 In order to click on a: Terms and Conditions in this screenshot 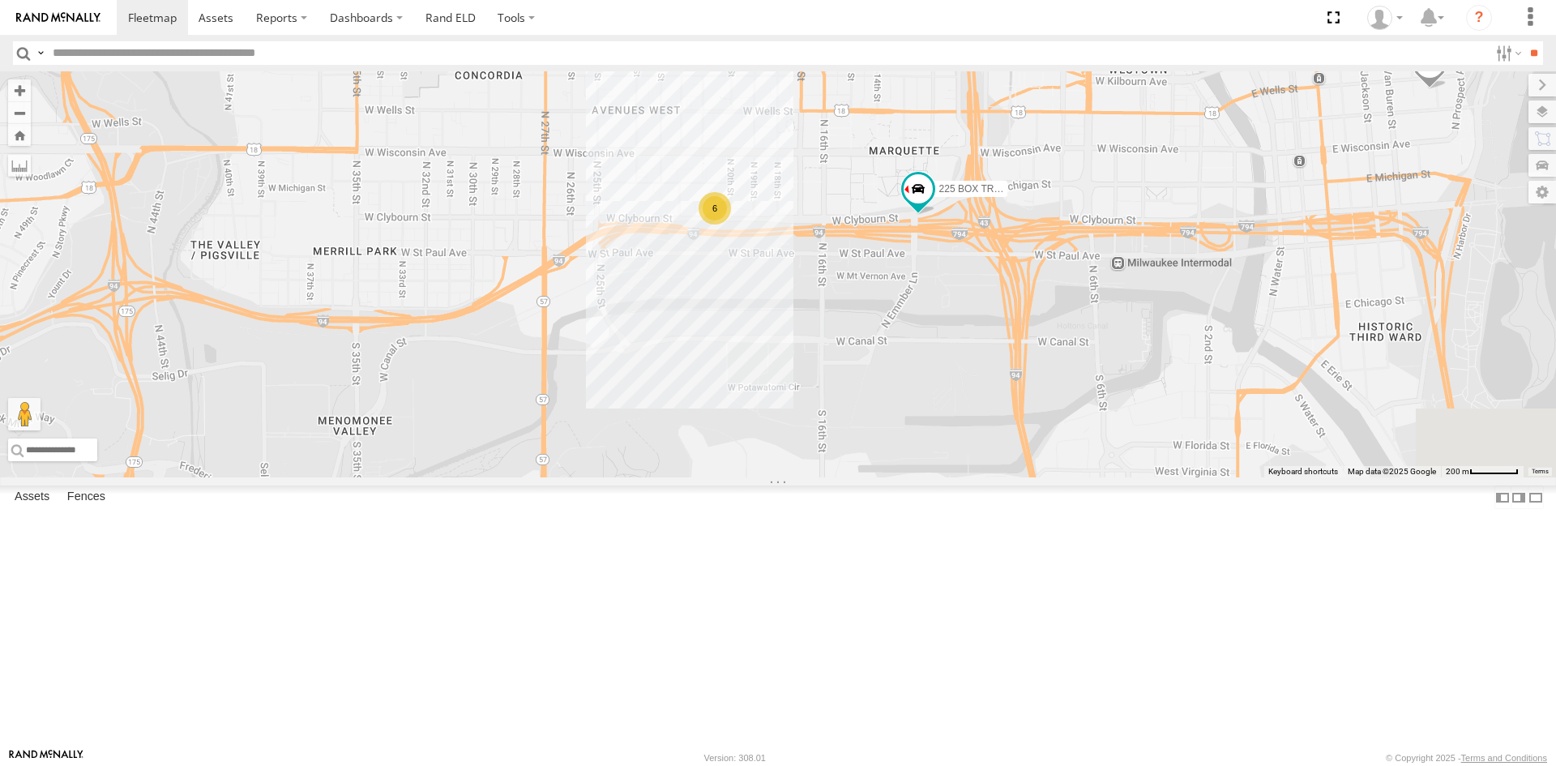, I will do `click(1504, 758)`.